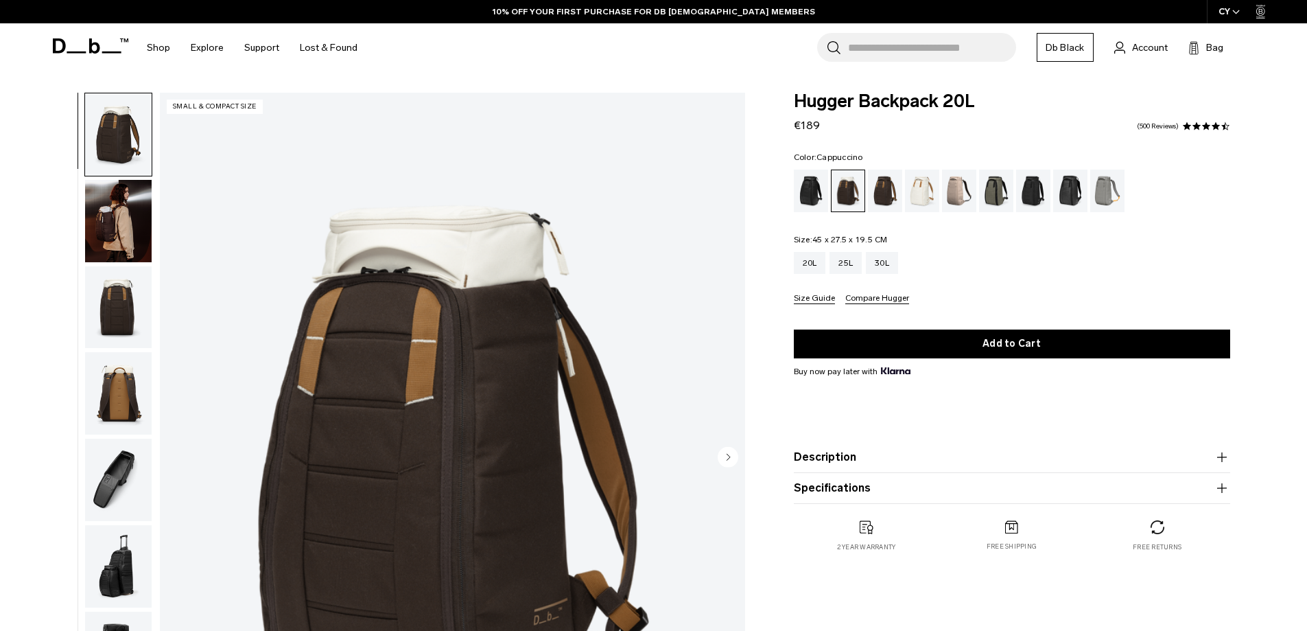  Describe the element at coordinates (1012, 457) in the screenshot. I see `button: Description` at that location.